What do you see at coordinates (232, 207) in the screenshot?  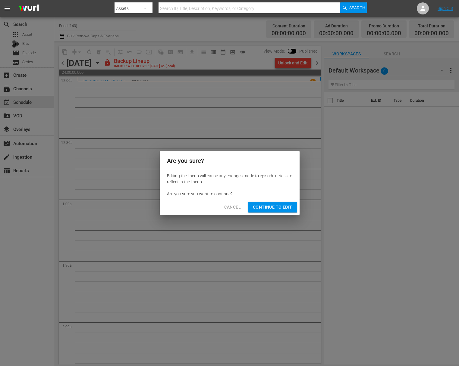 I see `span: Cancel` at bounding box center [232, 207].